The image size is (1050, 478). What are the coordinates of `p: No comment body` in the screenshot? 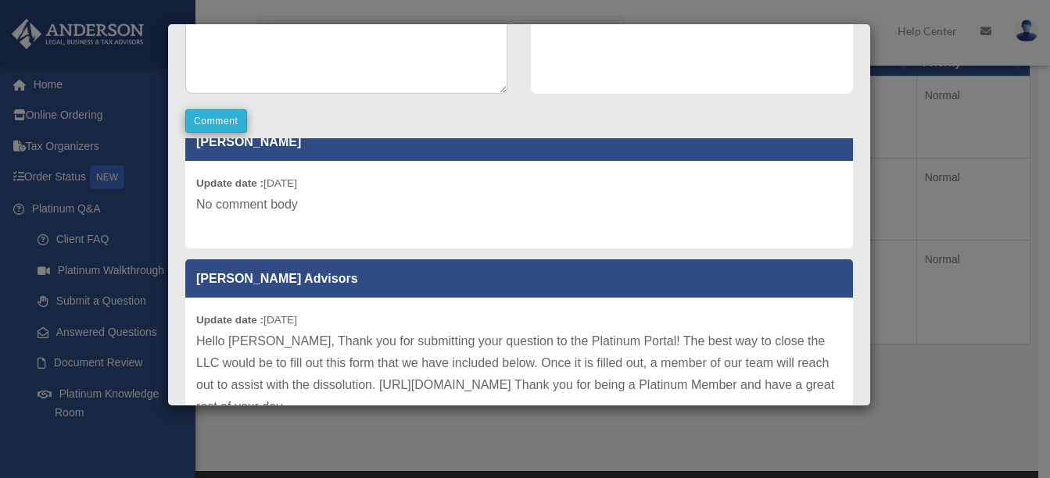 It's located at (519, 205).